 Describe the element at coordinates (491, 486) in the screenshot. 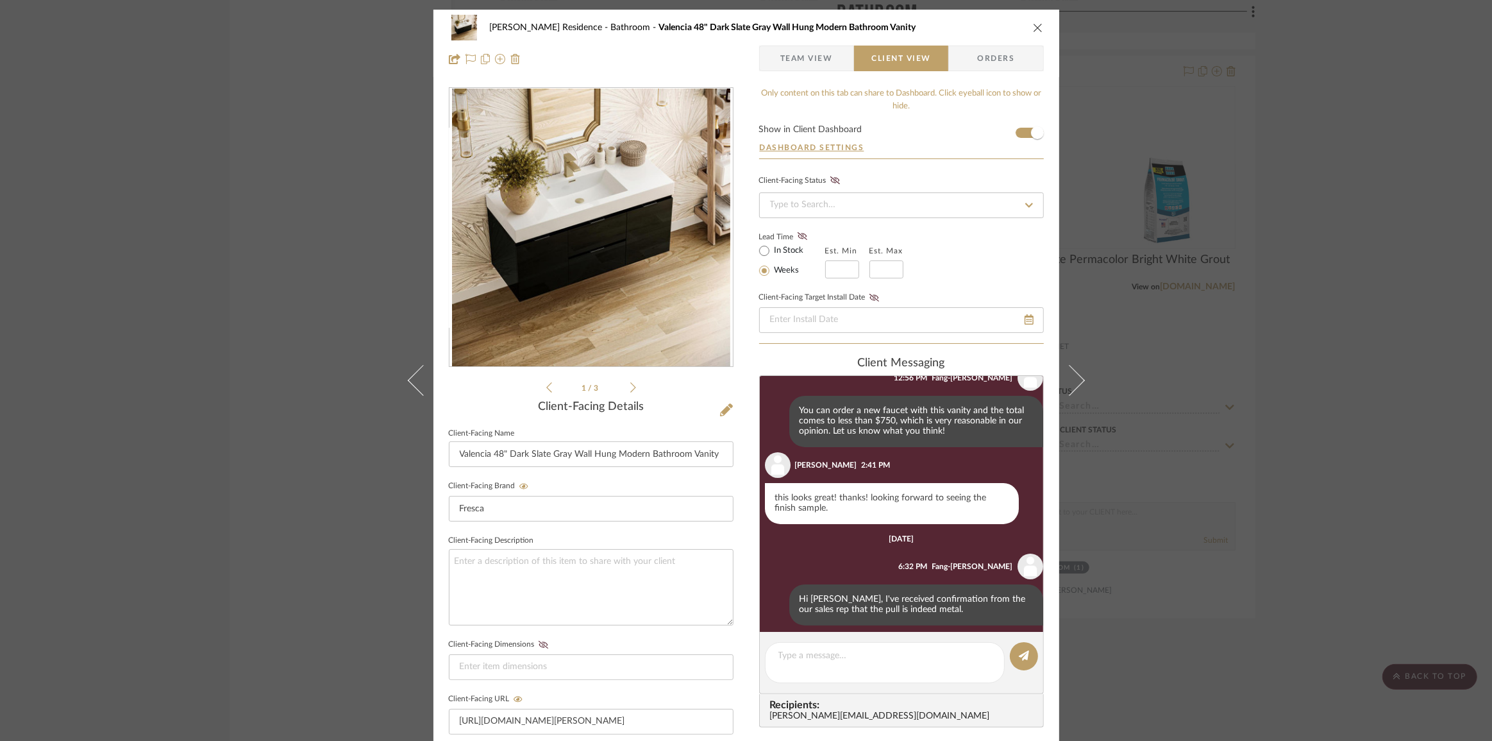

I see `label: Client-Facing Brand` at that location.